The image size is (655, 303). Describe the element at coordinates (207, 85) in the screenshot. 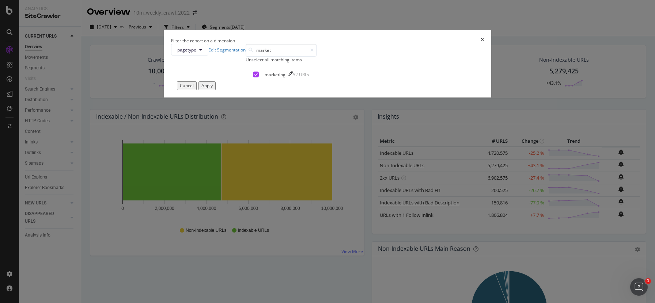

I see `button: Apply` at that location.